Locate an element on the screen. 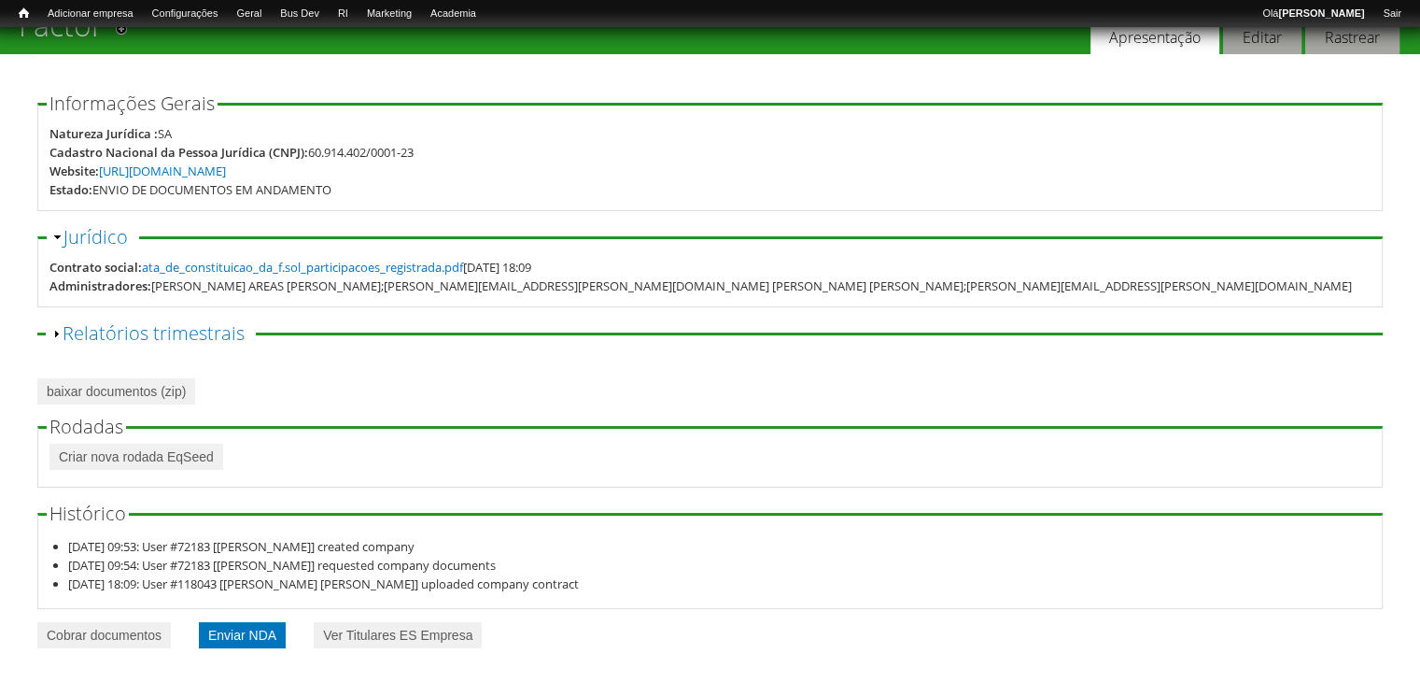  span: Início is located at coordinates (23, 13).